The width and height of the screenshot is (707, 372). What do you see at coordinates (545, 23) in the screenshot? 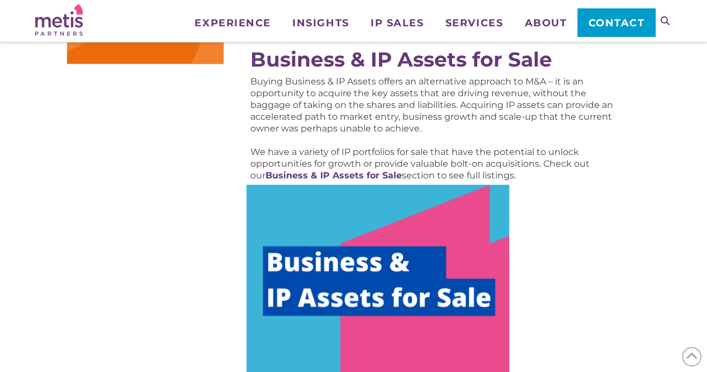
I see `span: About` at bounding box center [545, 23].